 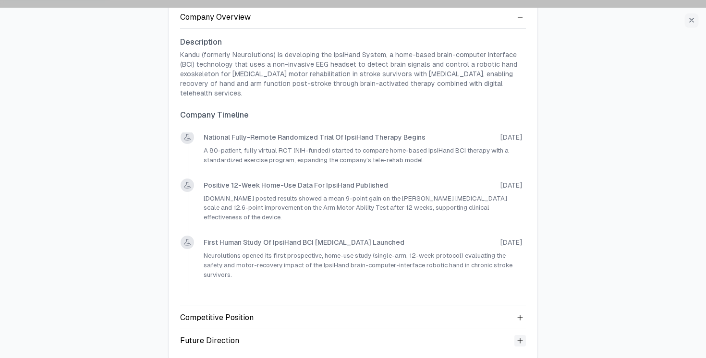 I want to click on p: A 80-patient, fully virtual RCT (NIH-funded) started to compare home-based IpsiHand BCI therapy w..., so click(x=363, y=156).